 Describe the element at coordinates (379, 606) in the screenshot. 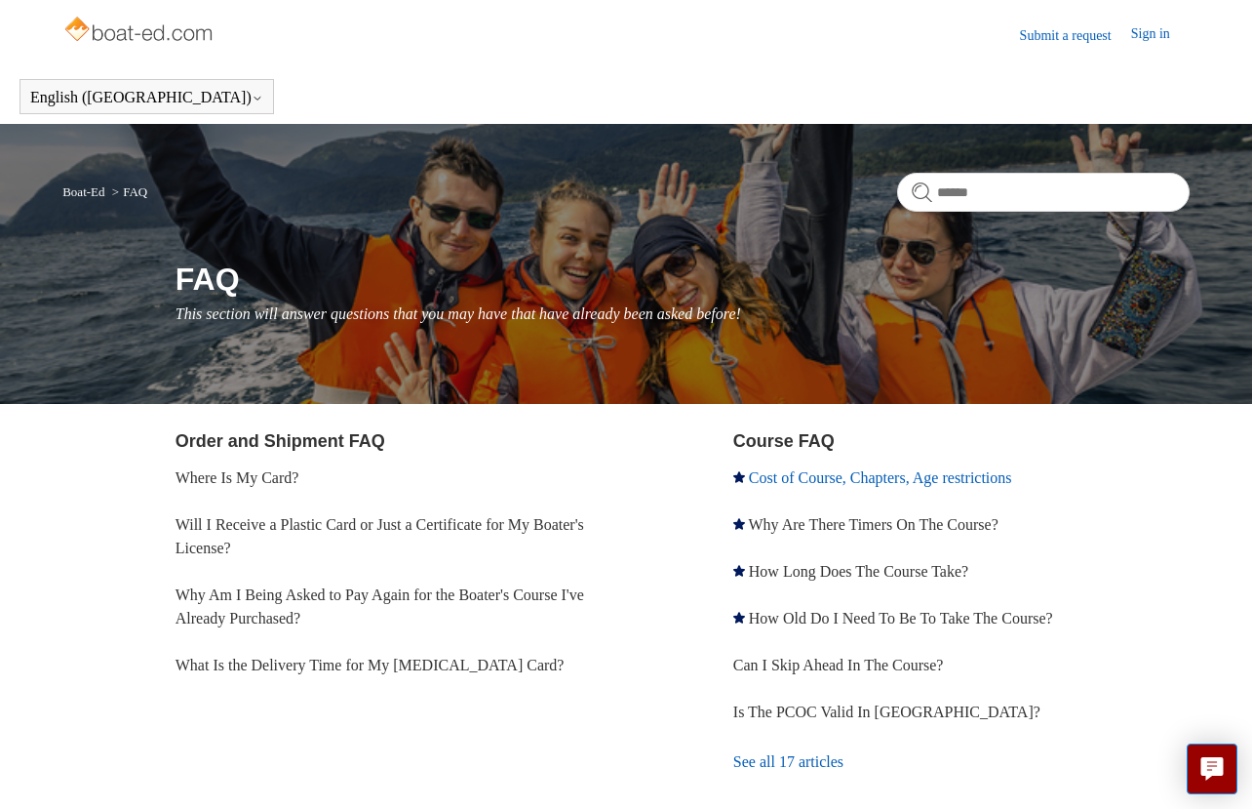

I see `a: Why Am I Being Asked to Pay Again for the Boater's Course I've Already Purchased?` at that location.